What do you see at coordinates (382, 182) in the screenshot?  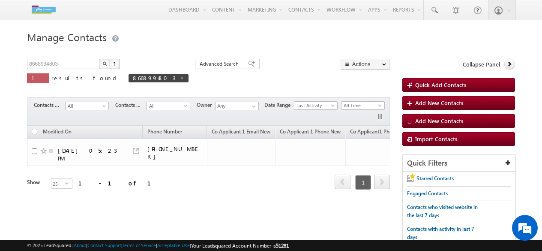 I see `span: next` at bounding box center [382, 182].